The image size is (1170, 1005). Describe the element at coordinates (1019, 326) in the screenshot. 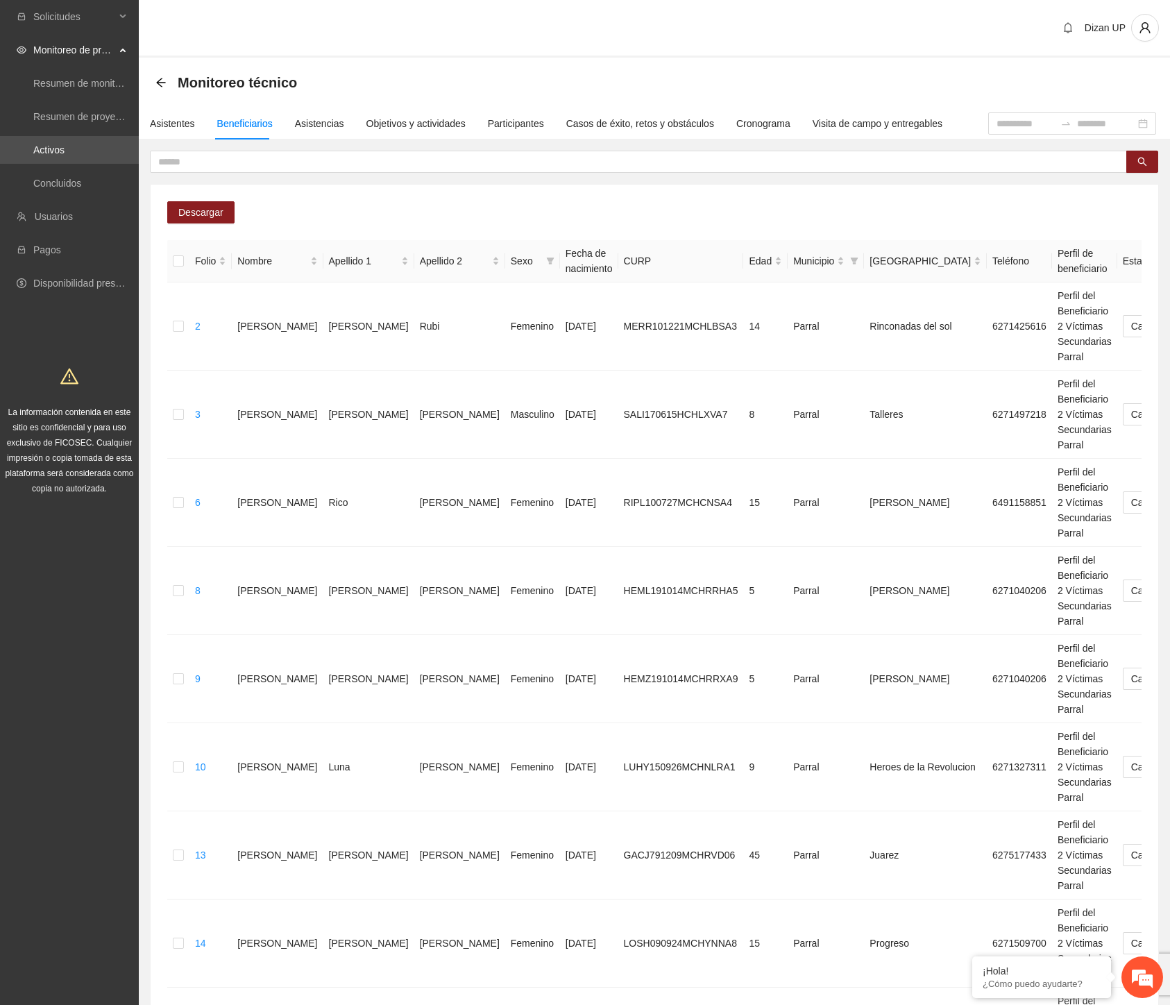

I see `td: 6271425616` at that location.